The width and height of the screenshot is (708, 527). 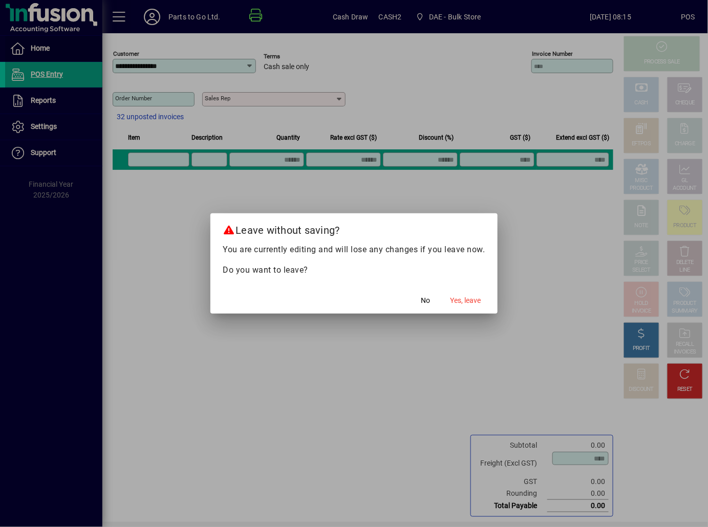 I want to click on span: Yes, leave, so click(x=466, y=301).